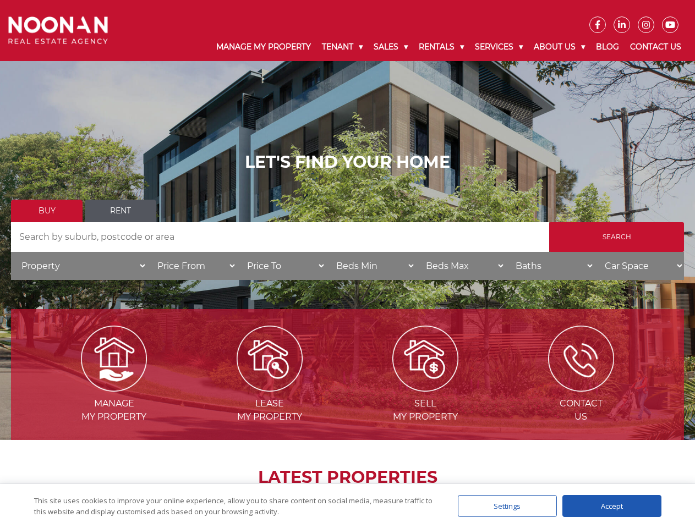 This screenshot has height=528, width=695. Describe the element at coordinates (47, 211) in the screenshot. I see `a: Buy` at that location.